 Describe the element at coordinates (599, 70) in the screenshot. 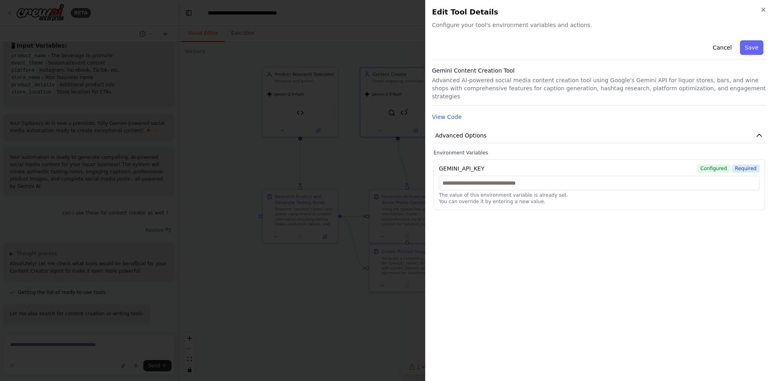

I see `h3: Gemini Content Creation Tool` at that location.